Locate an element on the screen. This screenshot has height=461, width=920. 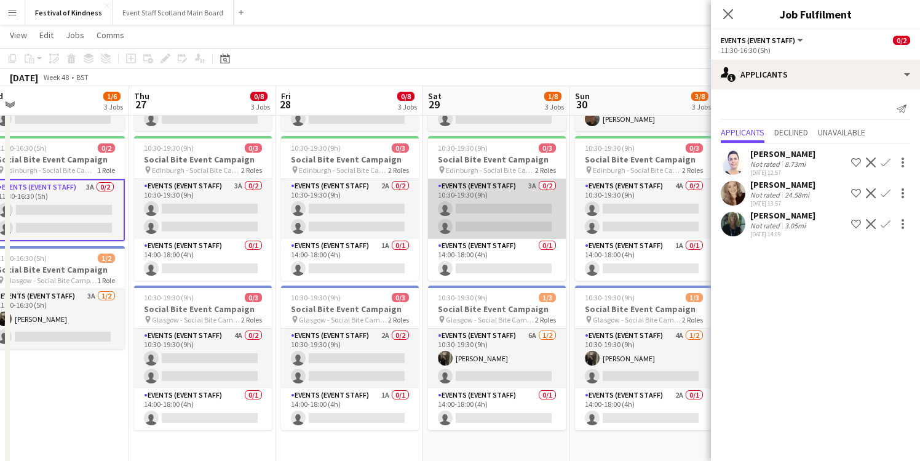
a: Jobs is located at coordinates (75, 35).